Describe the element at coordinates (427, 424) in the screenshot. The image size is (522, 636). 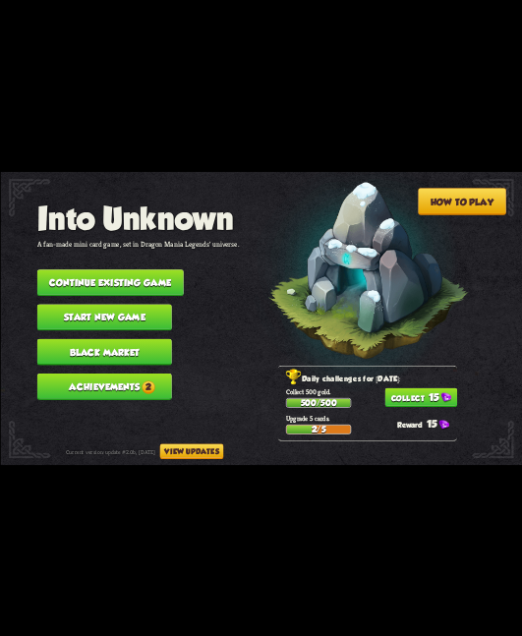
I see `div: 15` at that location.